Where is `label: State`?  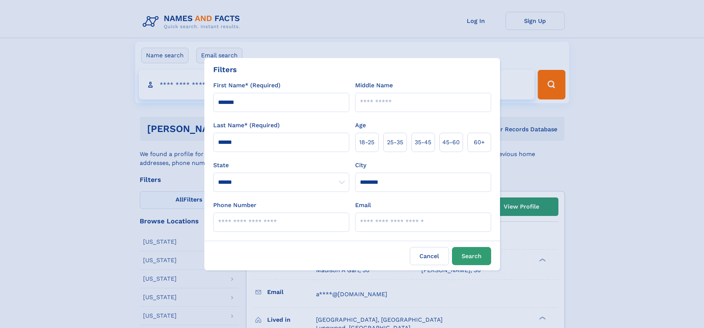 label: State is located at coordinates (281, 165).